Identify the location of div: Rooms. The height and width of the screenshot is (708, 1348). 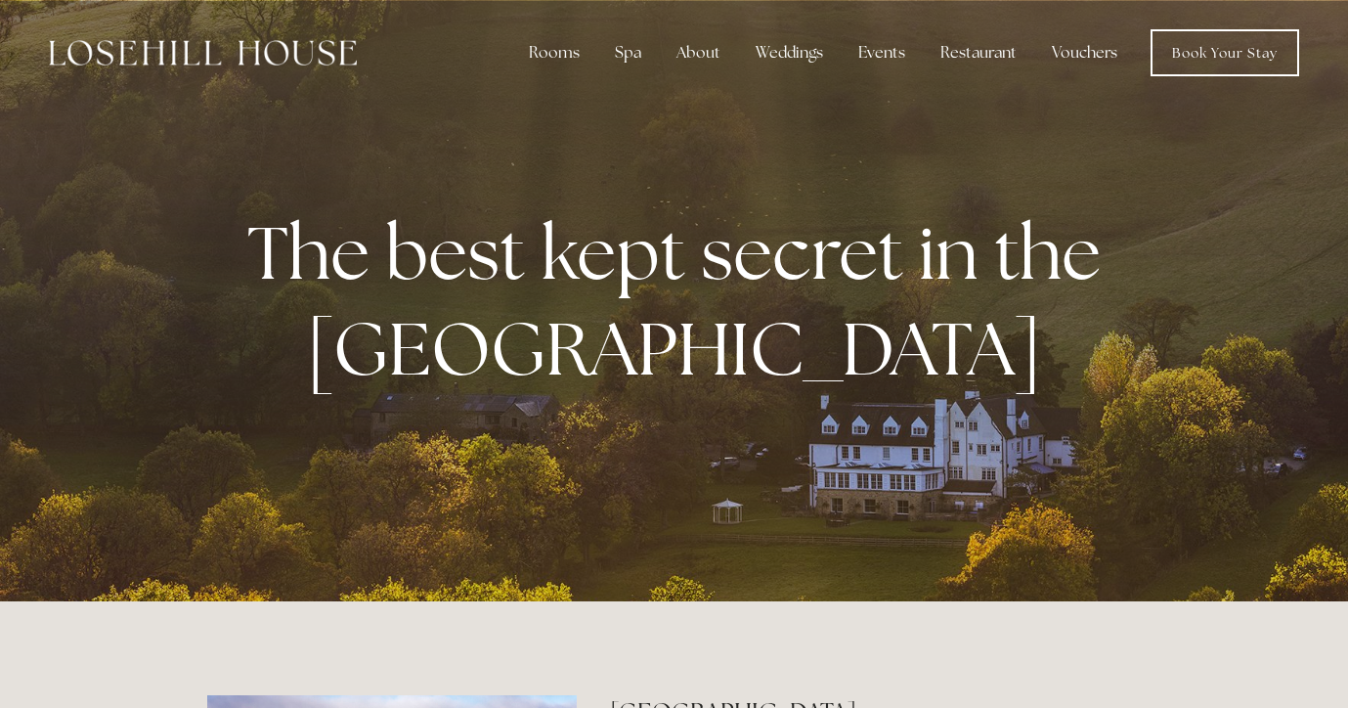
(554, 53).